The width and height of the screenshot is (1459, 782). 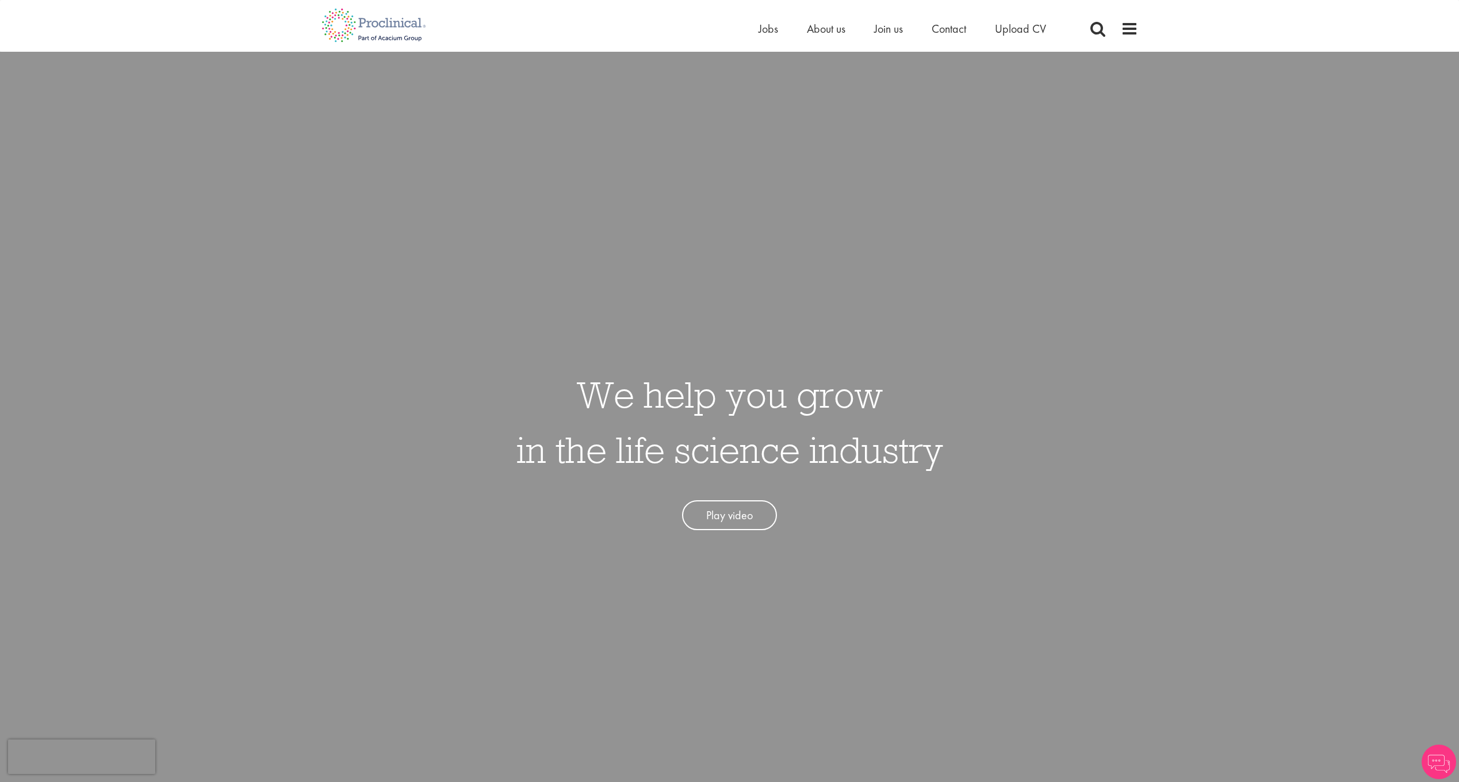 What do you see at coordinates (949, 29) in the screenshot?
I see `span: Contact` at bounding box center [949, 29].